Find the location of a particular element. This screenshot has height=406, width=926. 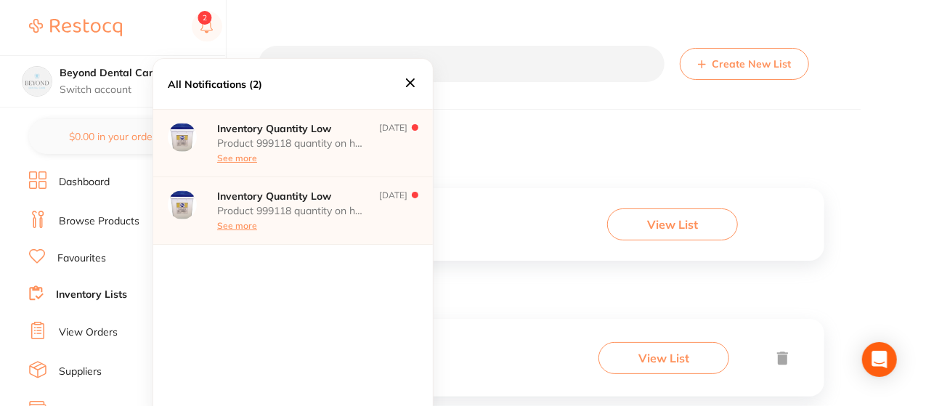

p: Switch account is located at coordinates (133, 90).